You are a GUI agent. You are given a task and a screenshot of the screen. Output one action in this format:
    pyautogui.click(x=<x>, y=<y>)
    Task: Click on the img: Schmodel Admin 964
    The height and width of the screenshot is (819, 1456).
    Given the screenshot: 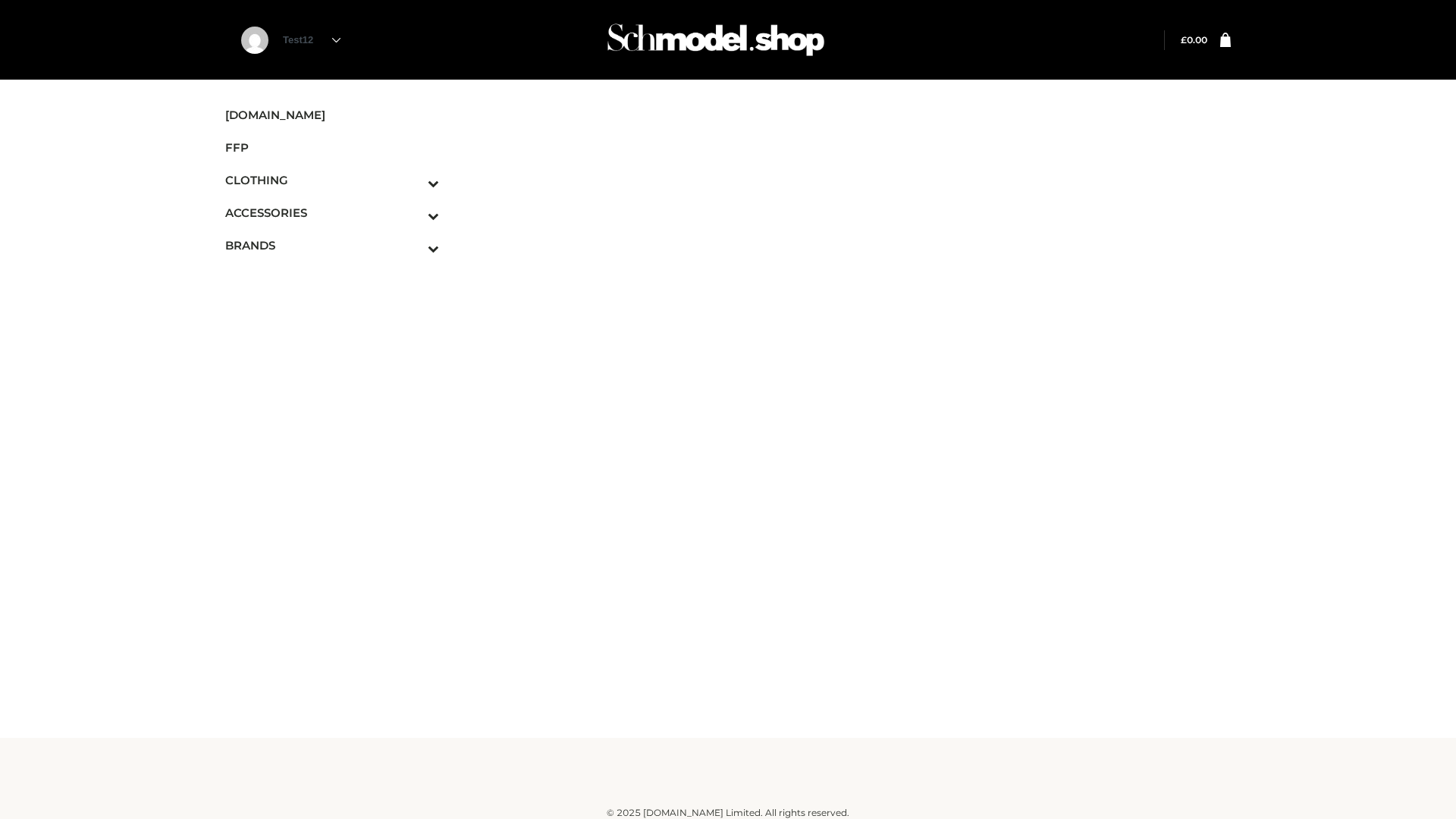 What is the action you would take?
    pyautogui.click(x=716, y=39)
    